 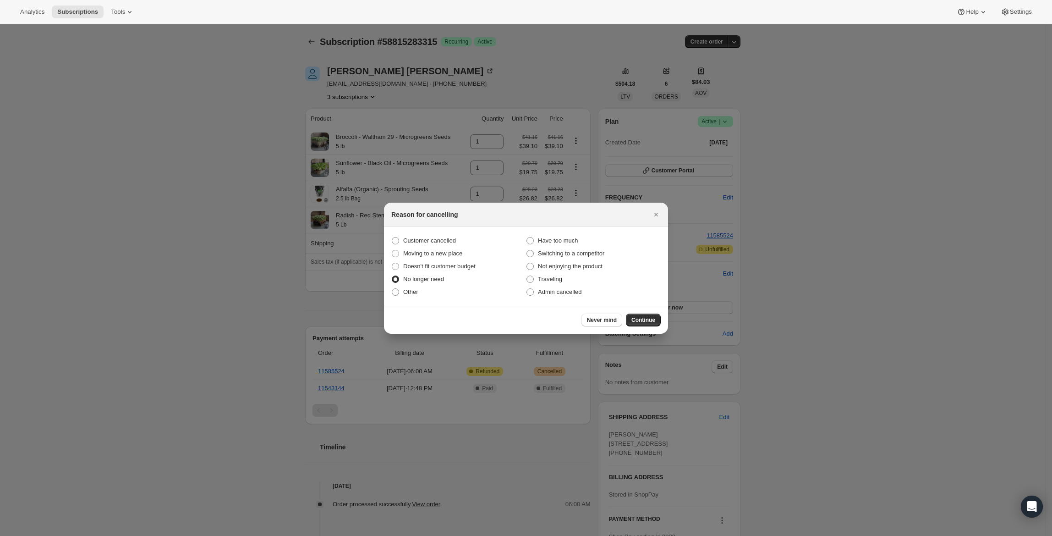 What do you see at coordinates (32, 12) in the screenshot?
I see `button: Analytics` at bounding box center [32, 12].